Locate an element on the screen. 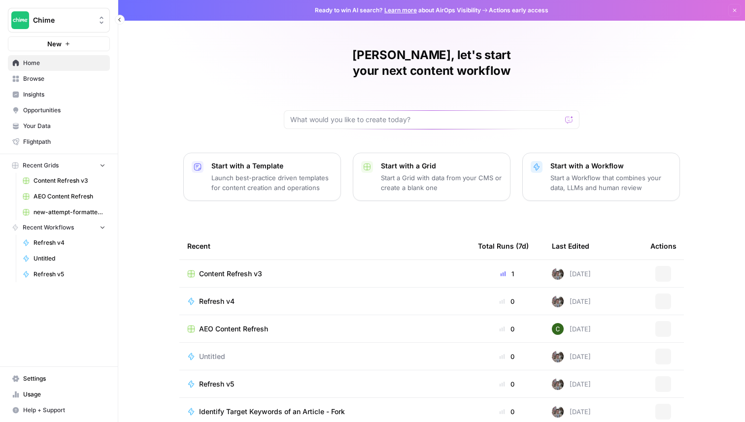 This screenshot has width=745, height=422. span: Ready to win AI search? about AirOps Visibility is located at coordinates (398, 10).